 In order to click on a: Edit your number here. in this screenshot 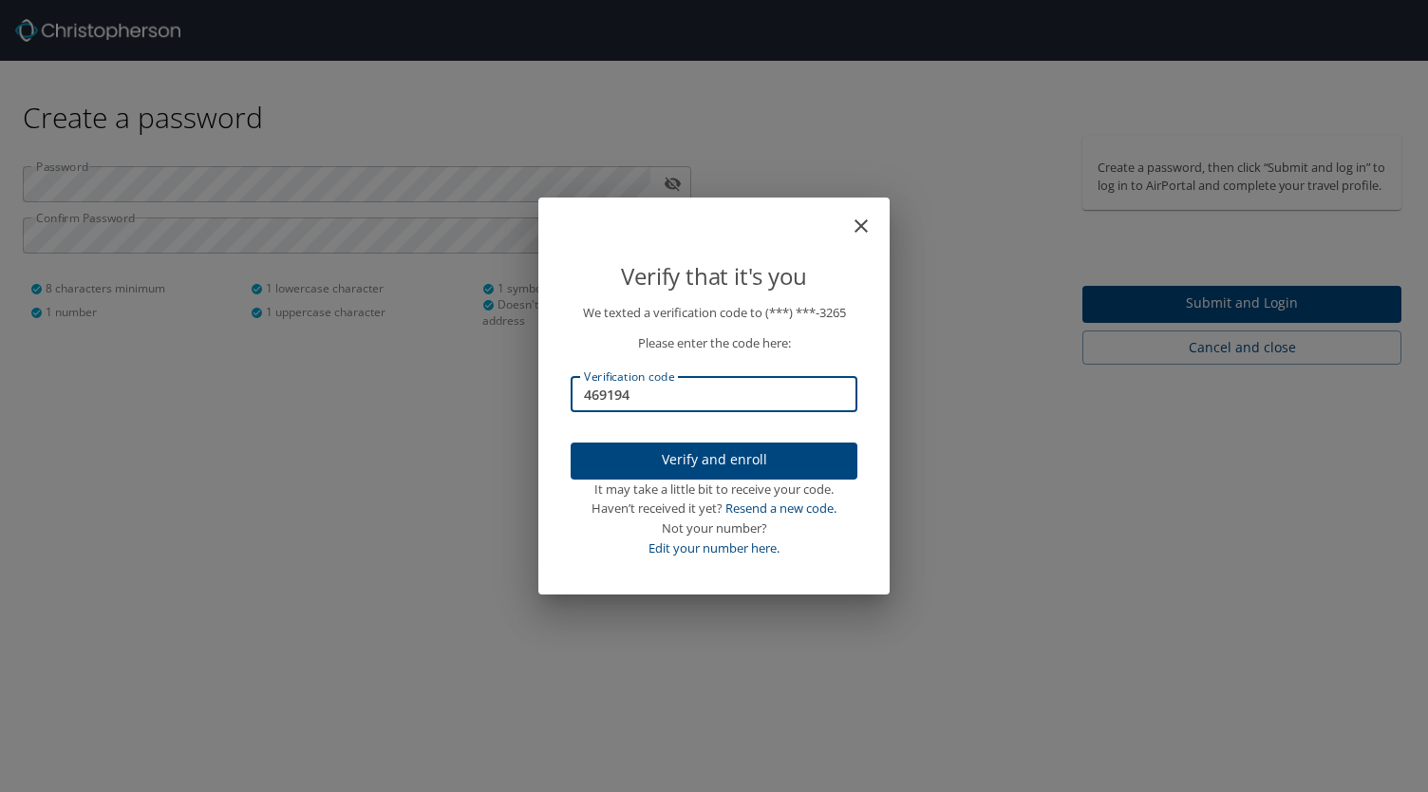, I will do `click(714, 548)`.